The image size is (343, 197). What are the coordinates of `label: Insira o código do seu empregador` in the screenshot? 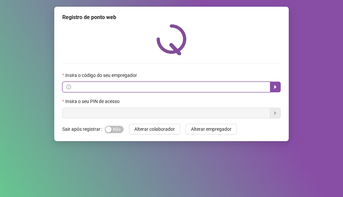 It's located at (102, 75).